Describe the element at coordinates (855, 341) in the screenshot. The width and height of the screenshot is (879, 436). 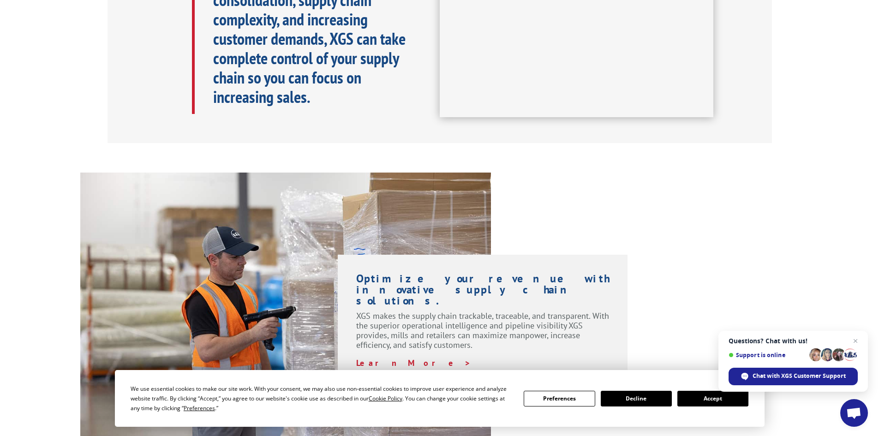
I see `span: Close chat` at that location.